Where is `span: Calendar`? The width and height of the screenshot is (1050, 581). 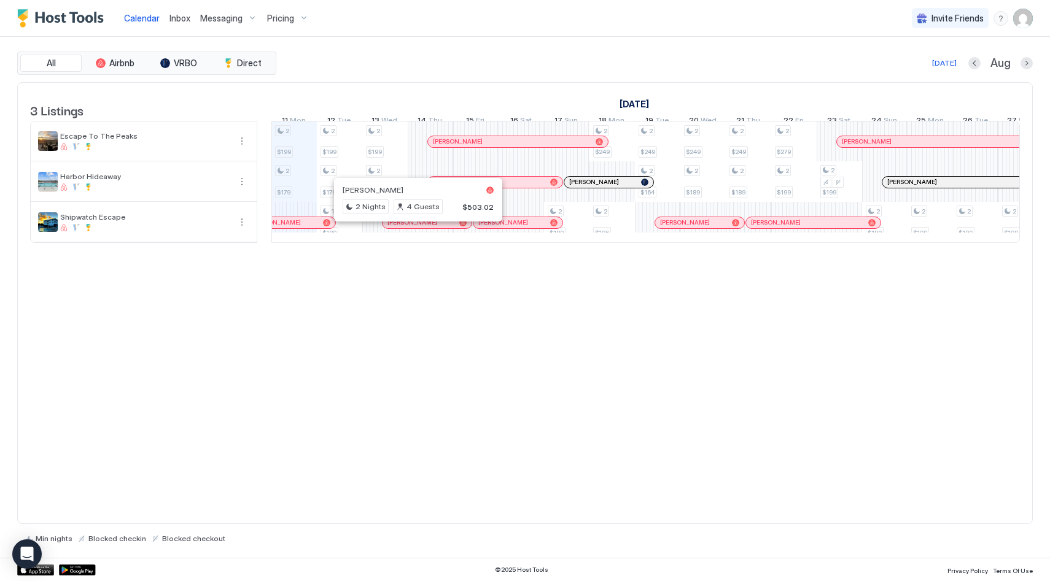 span: Calendar is located at coordinates (142, 18).